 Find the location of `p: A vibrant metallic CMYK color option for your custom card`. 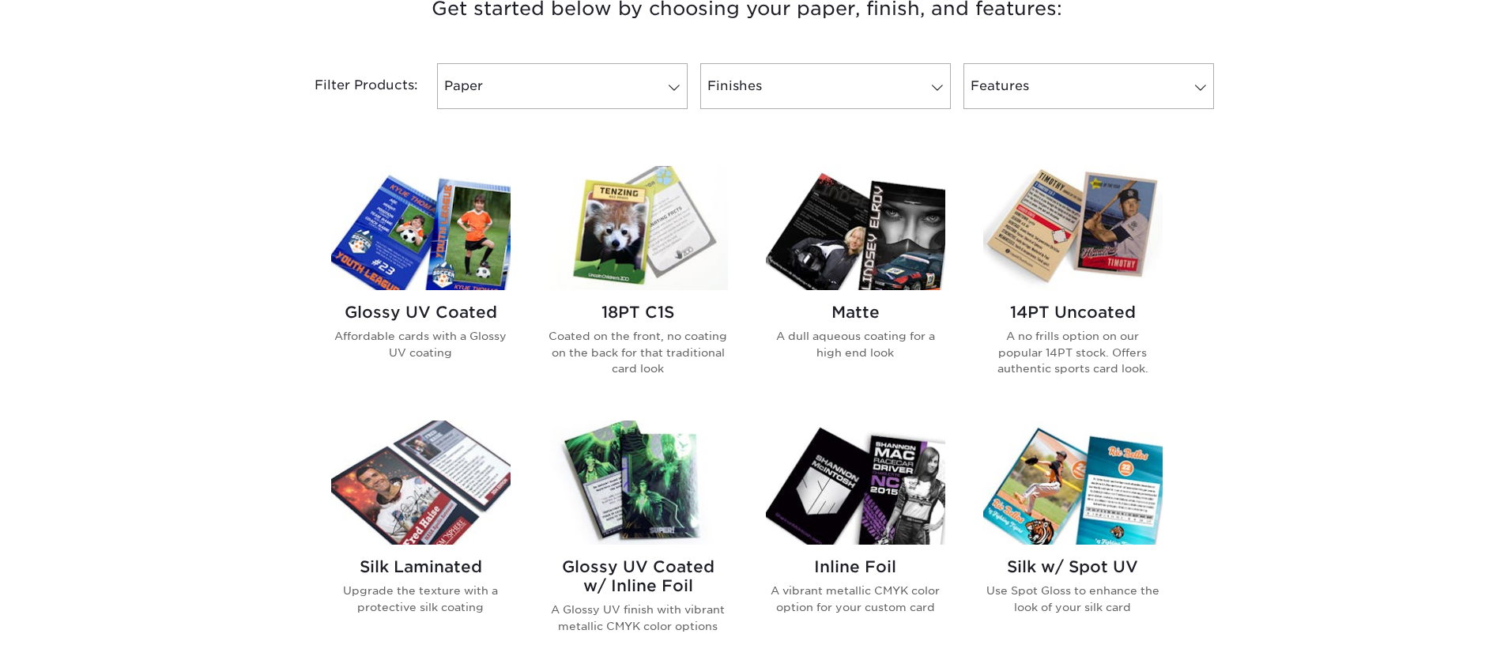

p: A vibrant metallic CMYK color option for your custom card is located at coordinates (855, 598).